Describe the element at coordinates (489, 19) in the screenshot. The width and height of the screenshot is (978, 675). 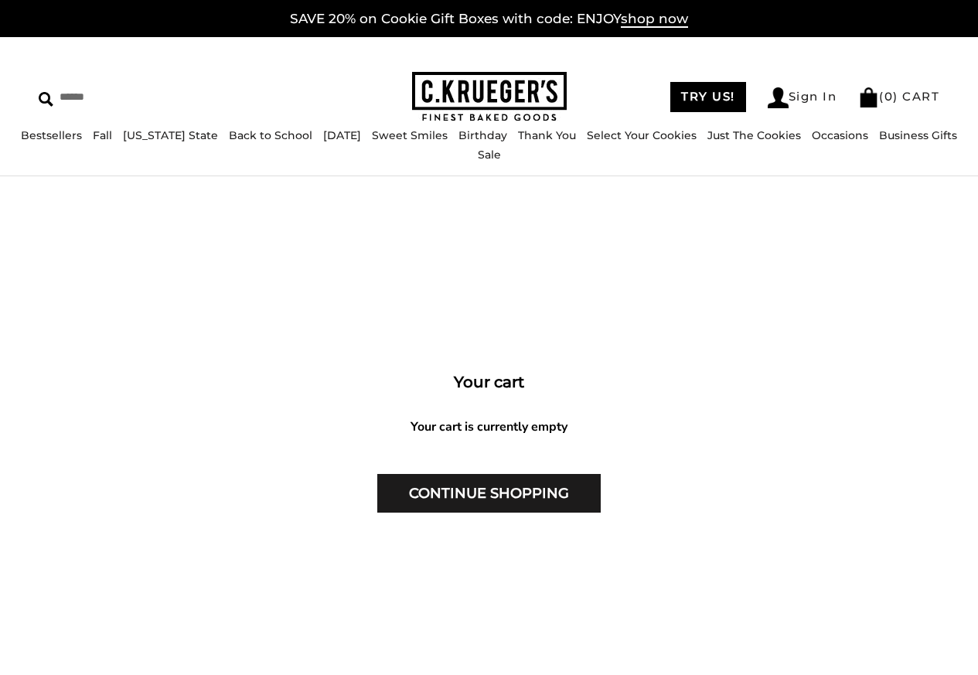
I see `a: SAVE 20% on Cookie Gift Boxes with code: ENJOYshop now` at that location.